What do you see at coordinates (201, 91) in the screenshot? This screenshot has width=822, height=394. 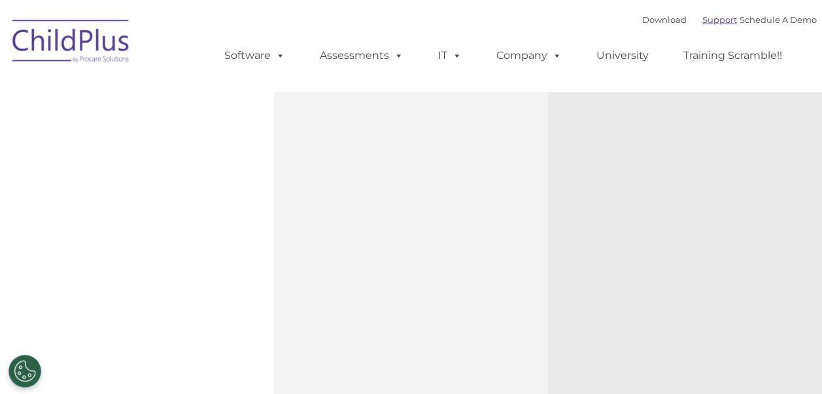 I see `span: Last name` at bounding box center [201, 91].